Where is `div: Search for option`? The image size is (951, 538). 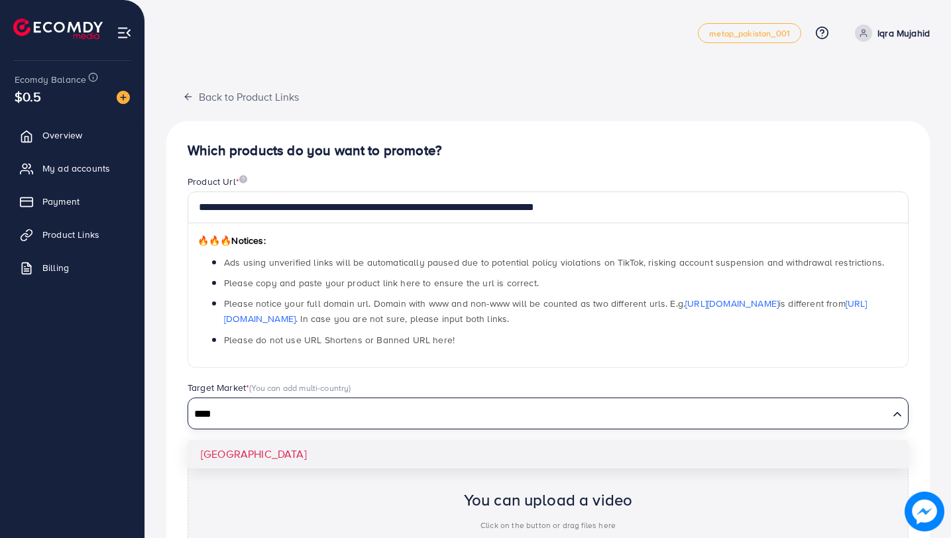 div: Search for option is located at coordinates (548, 413).